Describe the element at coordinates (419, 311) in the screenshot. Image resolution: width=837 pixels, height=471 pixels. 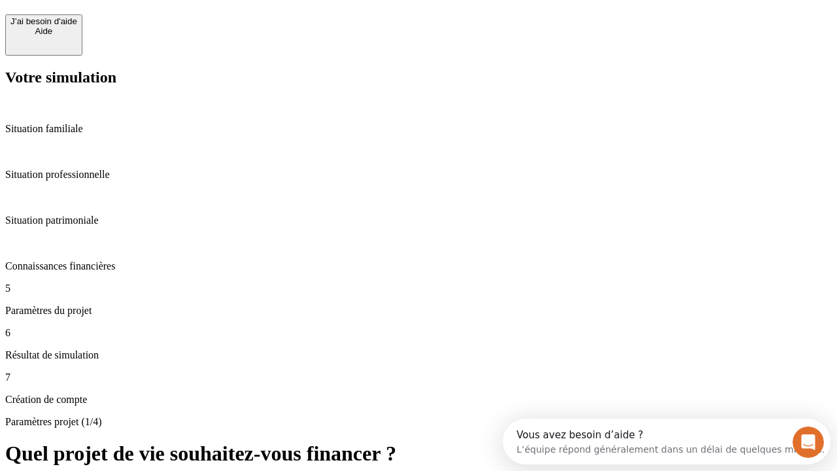
I see `p: Paramètres du projet` at that location.